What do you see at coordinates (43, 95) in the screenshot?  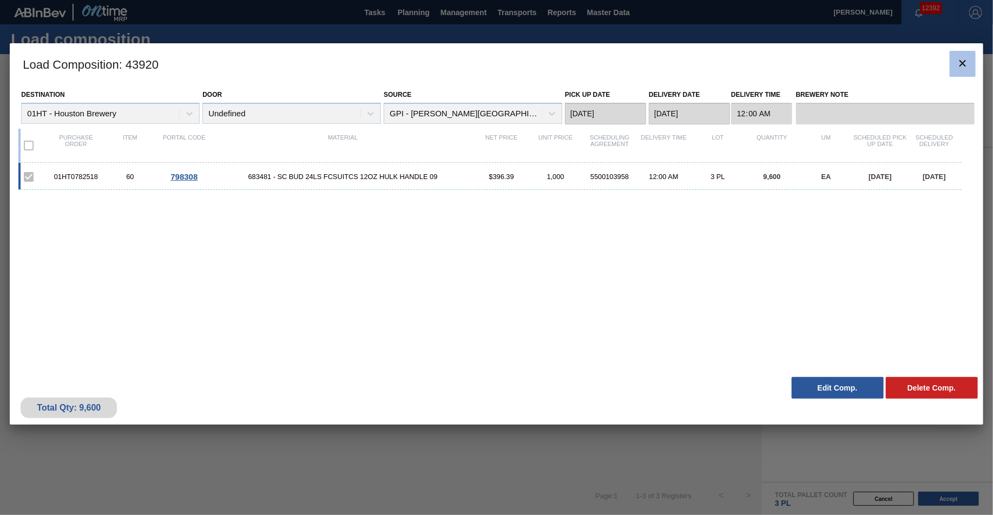 I see `label: Destination` at bounding box center [43, 95].